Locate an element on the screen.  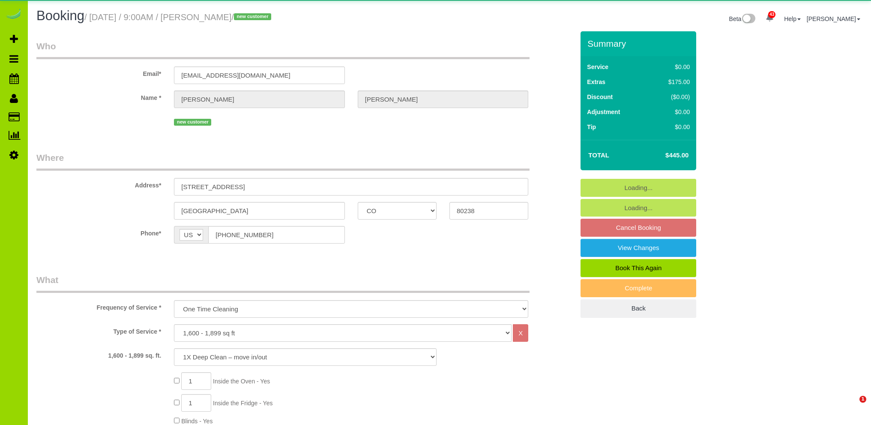
a: Book This Again is located at coordinates (638, 268).